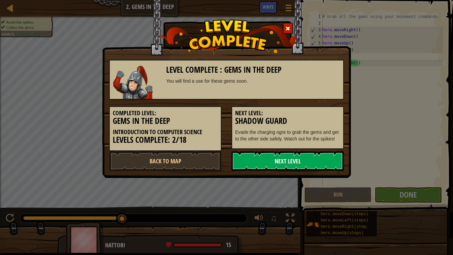  I want to click on h3: Gems in the Deep, so click(165, 121).